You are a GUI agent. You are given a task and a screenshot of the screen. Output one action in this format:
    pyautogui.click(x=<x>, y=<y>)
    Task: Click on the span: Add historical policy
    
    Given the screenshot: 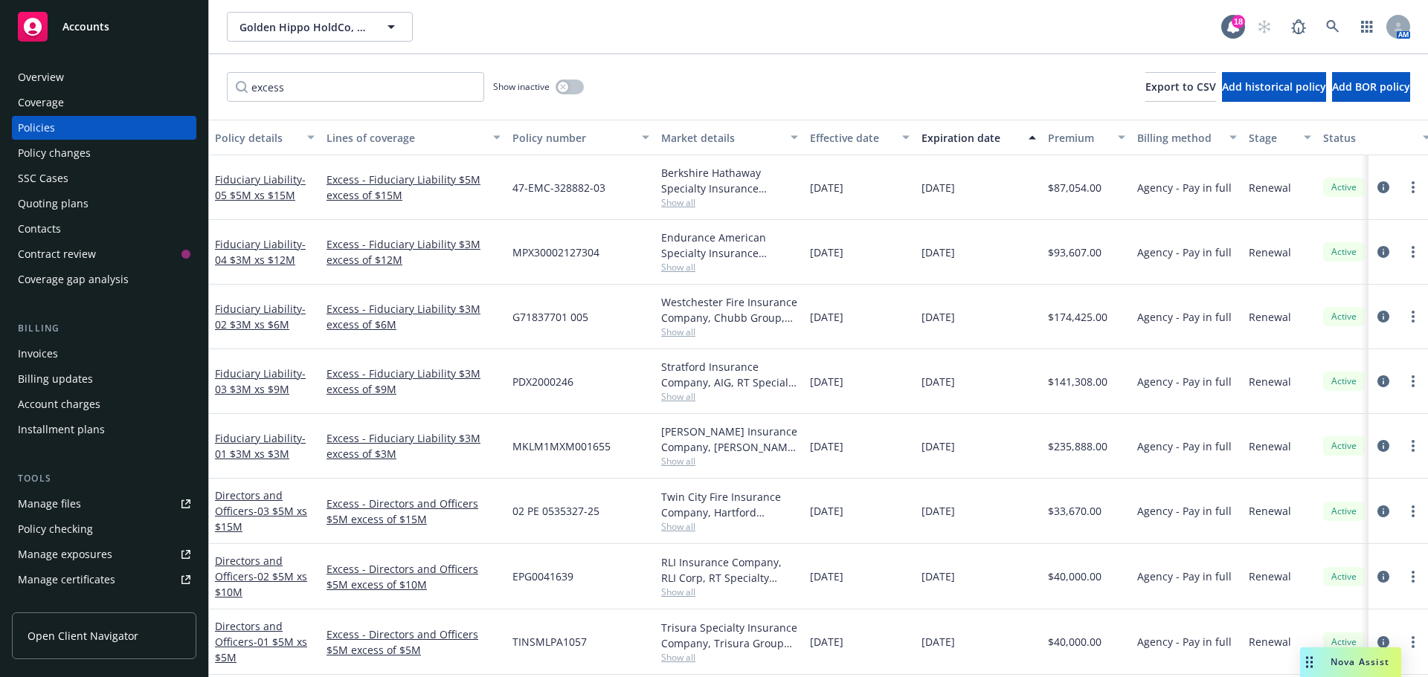 What is the action you would take?
    pyautogui.click(x=1274, y=86)
    